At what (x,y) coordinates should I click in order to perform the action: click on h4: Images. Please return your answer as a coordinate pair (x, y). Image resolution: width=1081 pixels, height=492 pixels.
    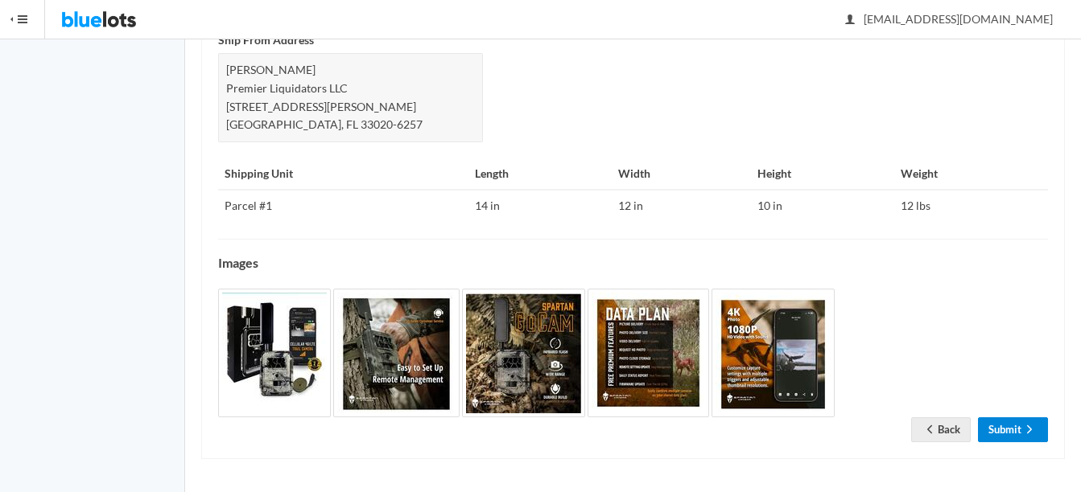
    Looking at the image, I should click on (632, 263).